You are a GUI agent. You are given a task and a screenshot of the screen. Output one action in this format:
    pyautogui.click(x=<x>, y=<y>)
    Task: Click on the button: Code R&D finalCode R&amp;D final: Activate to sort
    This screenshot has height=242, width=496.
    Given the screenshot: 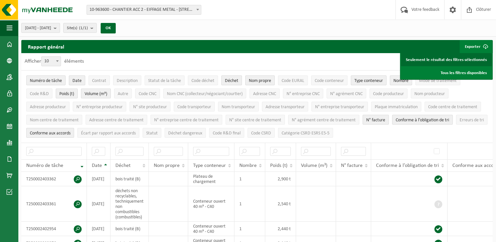 What is the action you would take?
    pyautogui.click(x=226, y=133)
    